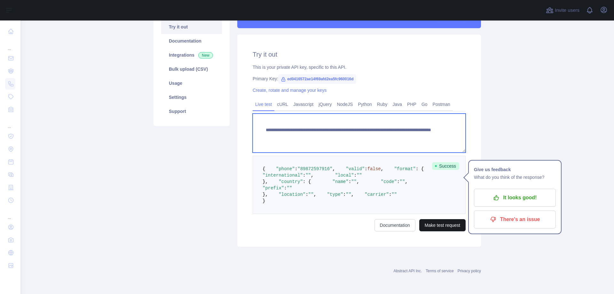 The height and width of the screenshot is (294, 614). What do you see at coordinates (340, 182) in the screenshot?
I see `span: "name"` at bounding box center [340, 182].